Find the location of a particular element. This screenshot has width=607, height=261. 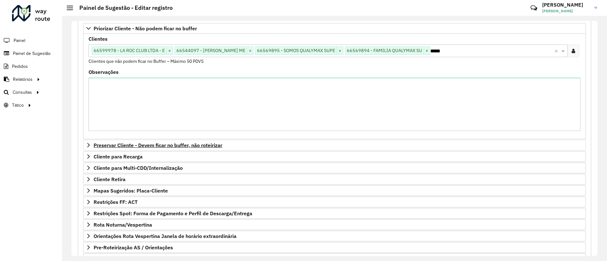

a: Pre-Roteirização AS / Orientações is located at coordinates (334, 248).